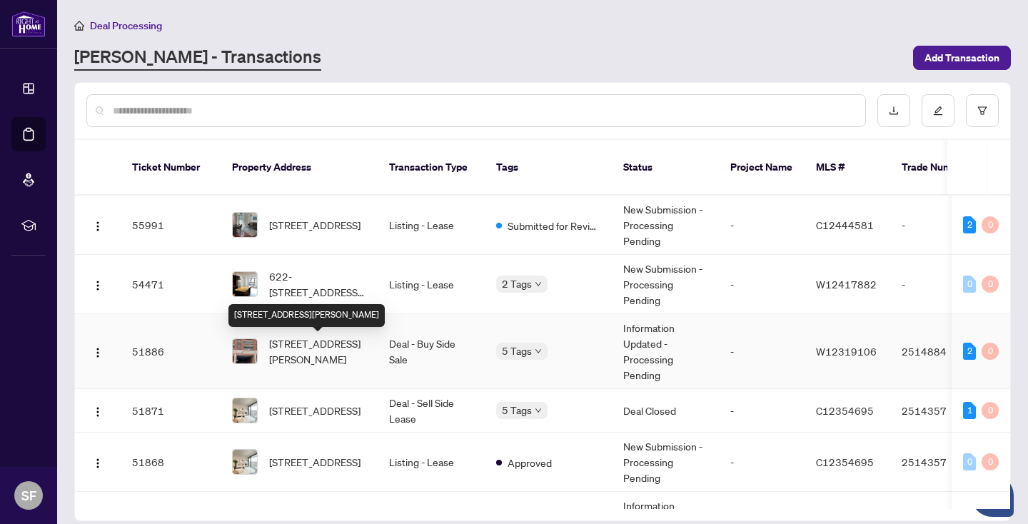 This screenshot has width=1028, height=524. Describe the element at coordinates (938, 111) in the screenshot. I see `span: edit` at that location.